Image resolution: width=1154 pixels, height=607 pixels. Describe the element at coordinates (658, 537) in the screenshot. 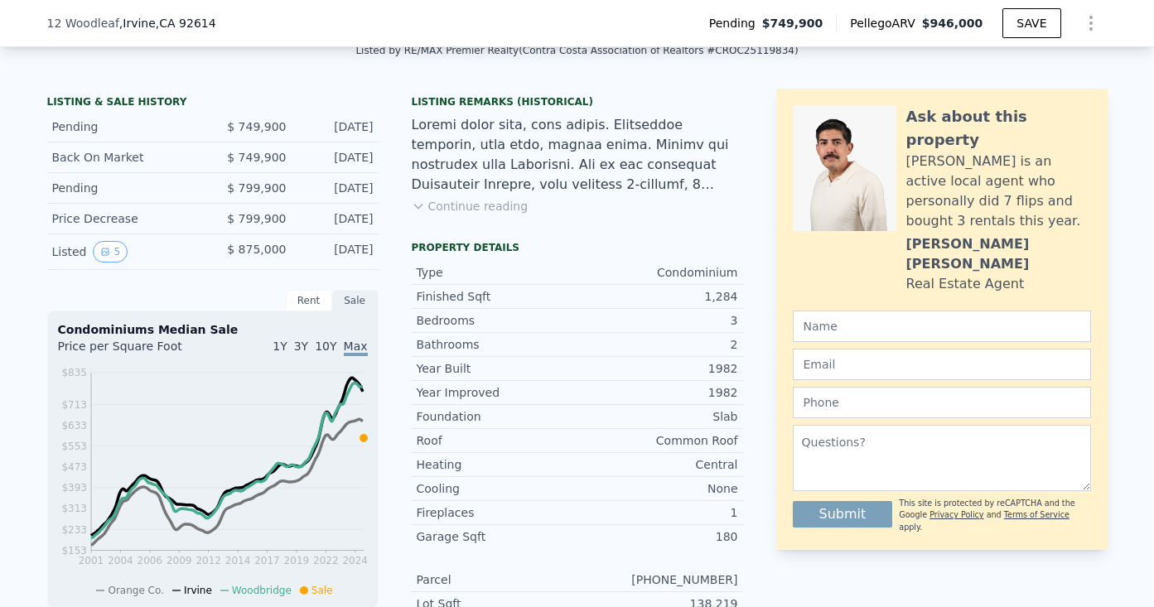

I see `div: 180` at that location.